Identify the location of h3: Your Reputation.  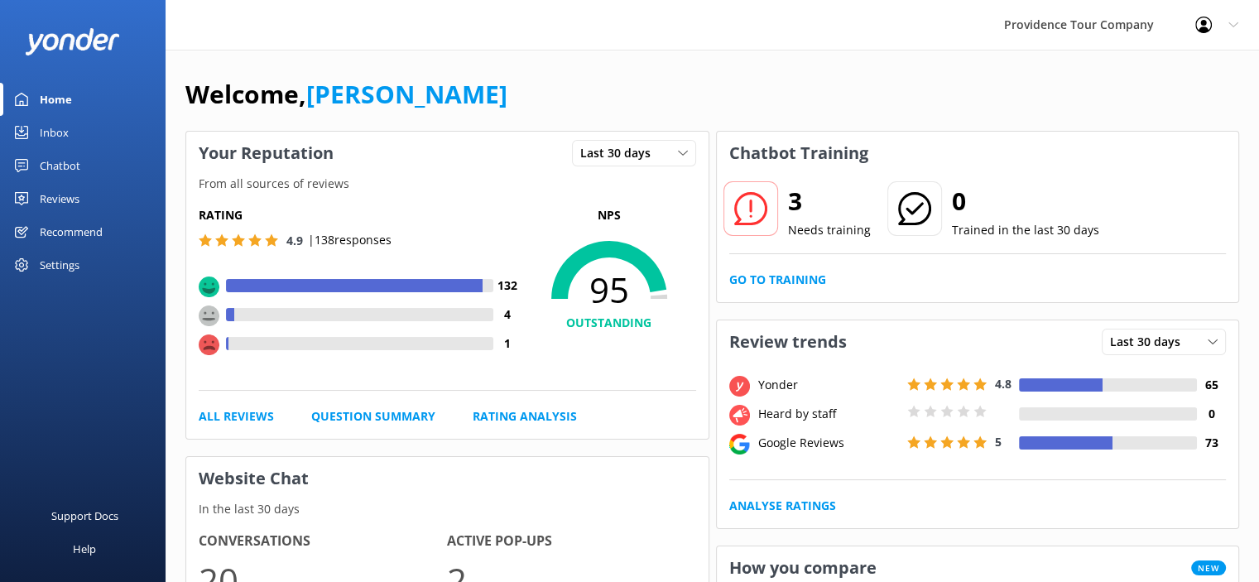
(266, 153).